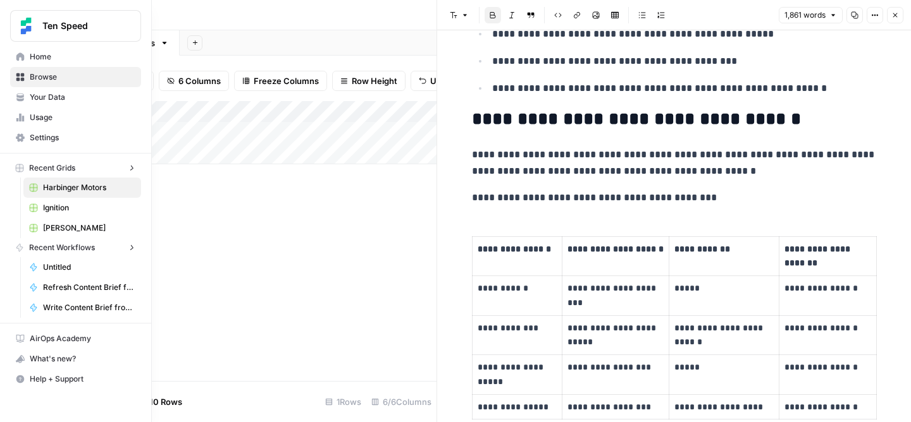 The image size is (911, 422). Describe the element at coordinates (80, 26) in the screenshot. I see `span: Ten Speed` at that location.